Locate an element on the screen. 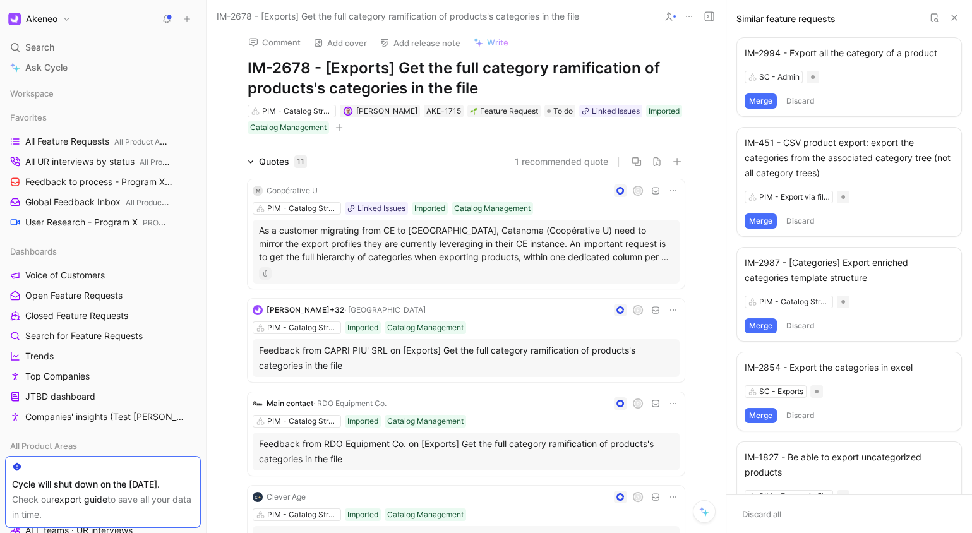  div: SC - Exports is located at coordinates (781, 391).